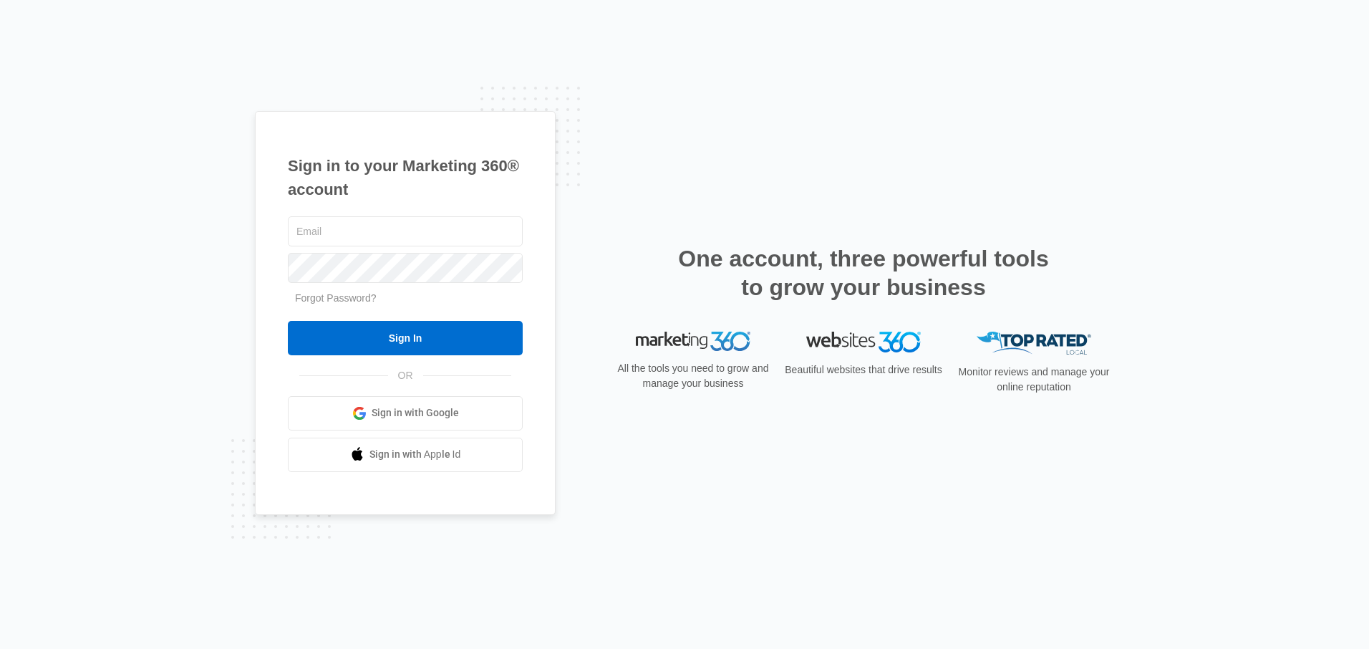 Image resolution: width=1369 pixels, height=649 pixels. Describe the element at coordinates (415, 454) in the screenshot. I see `span: Sign in with Apple Id` at that location.